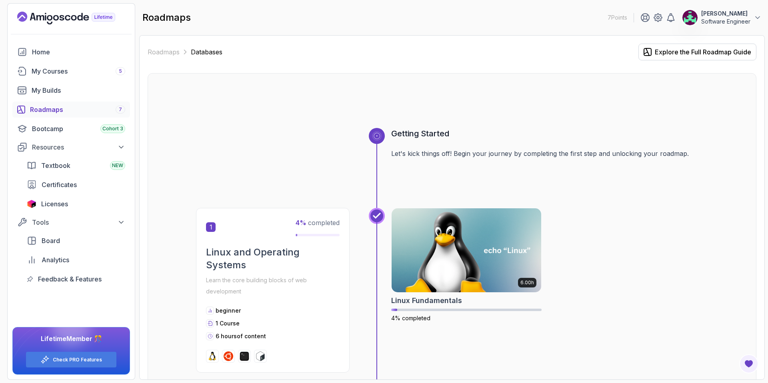  I want to click on span: 4% completed, so click(411, 318).